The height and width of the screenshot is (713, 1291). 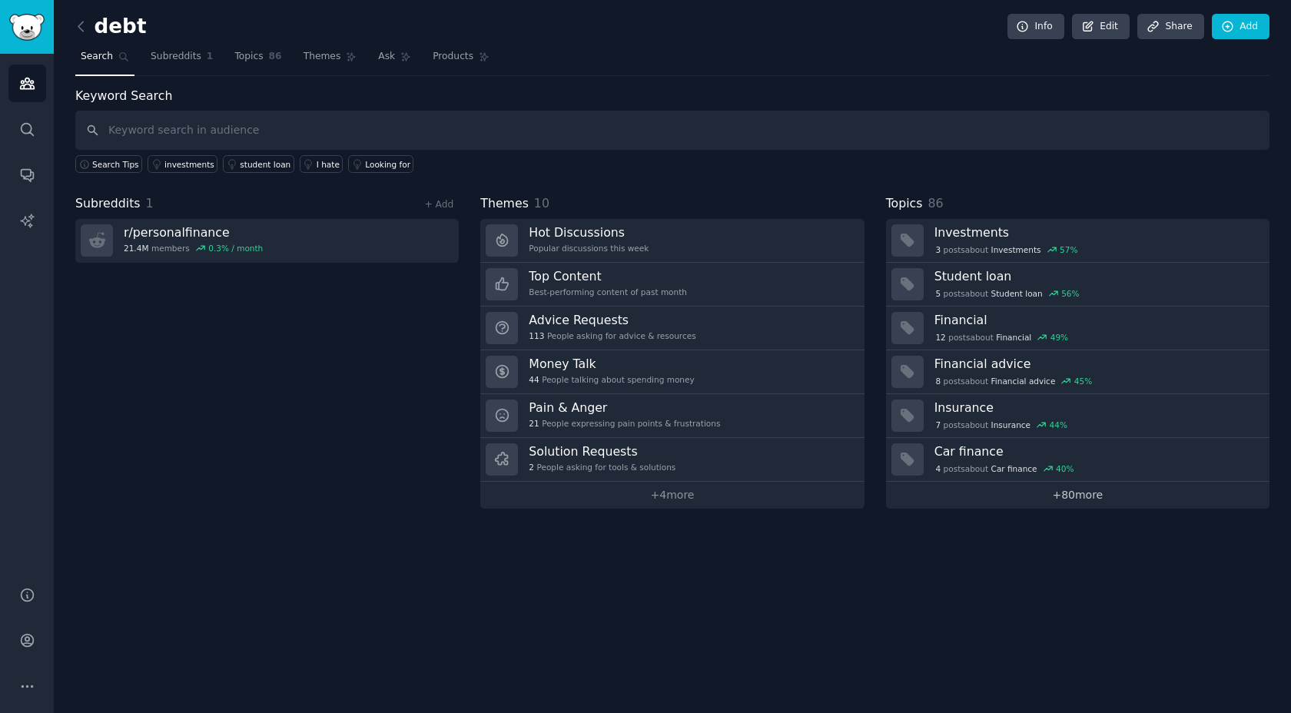 I want to click on div: People talking about spending money, so click(x=611, y=380).